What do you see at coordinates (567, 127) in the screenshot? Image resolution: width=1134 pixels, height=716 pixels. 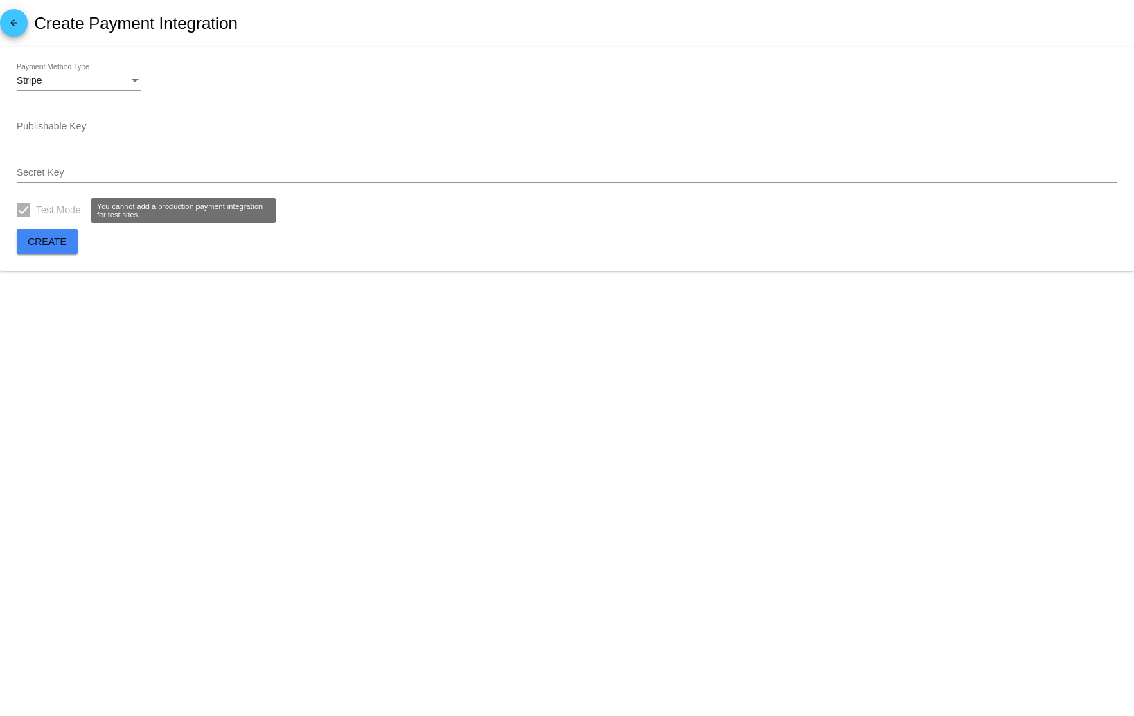 I see `input: Publishable Key` at bounding box center [567, 127].